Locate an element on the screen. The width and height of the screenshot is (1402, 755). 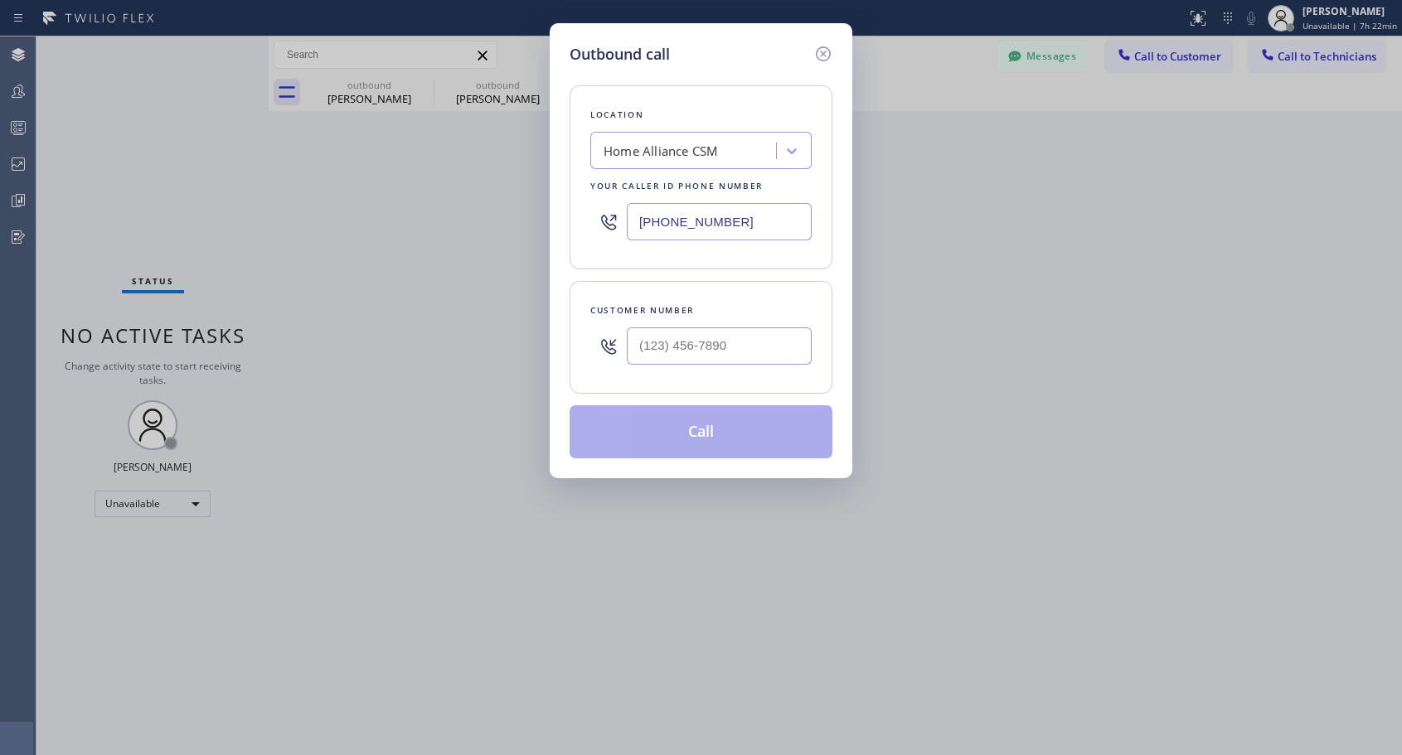
div: Customer number is located at coordinates (701, 310).